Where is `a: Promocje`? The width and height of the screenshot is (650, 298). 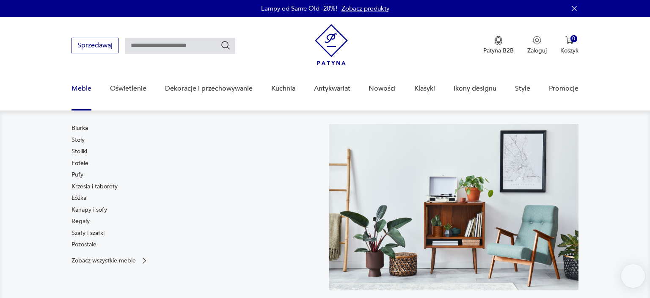 a: Promocje is located at coordinates (563, 88).